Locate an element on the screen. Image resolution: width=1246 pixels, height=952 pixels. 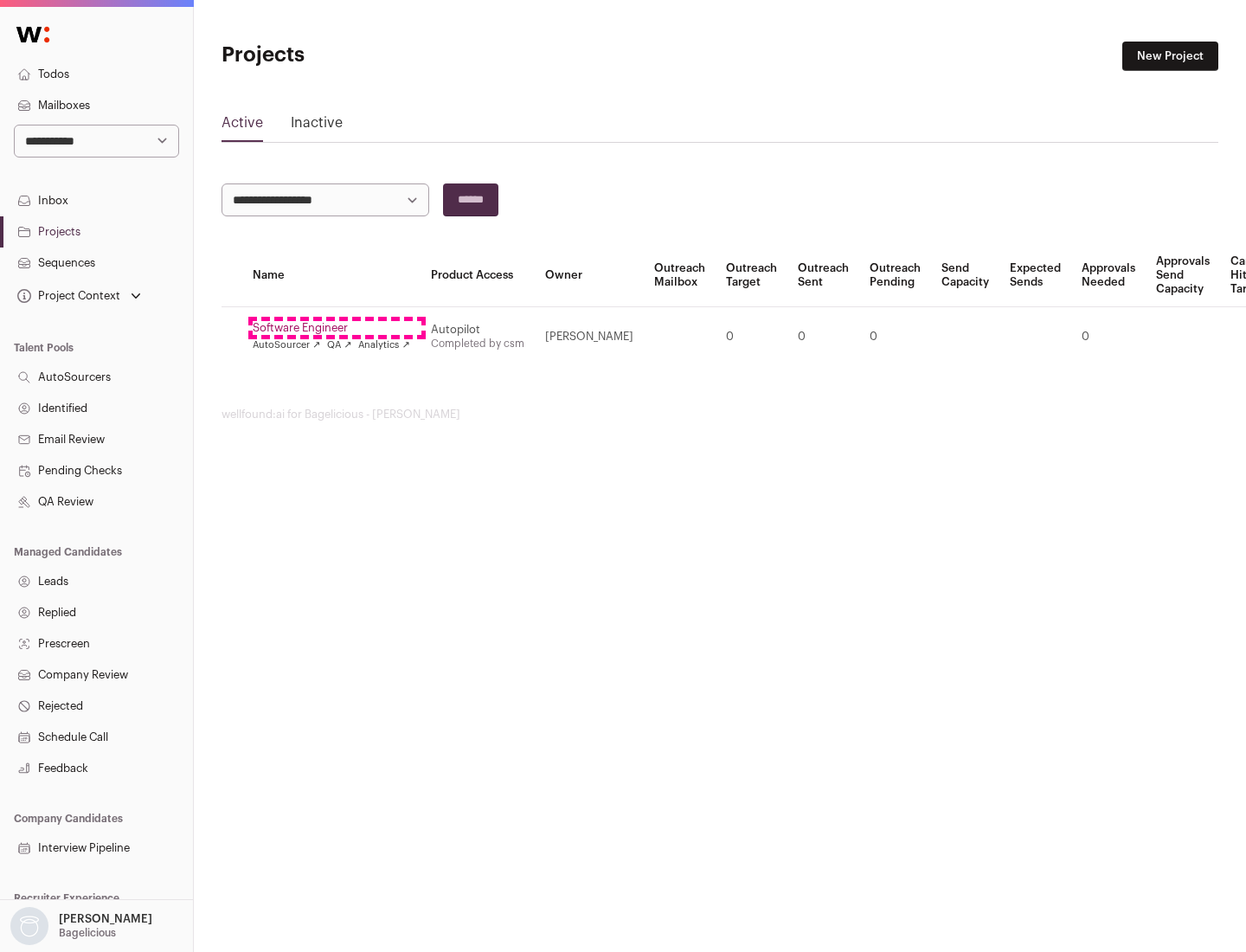
a: QA ↗ is located at coordinates (340, 345).